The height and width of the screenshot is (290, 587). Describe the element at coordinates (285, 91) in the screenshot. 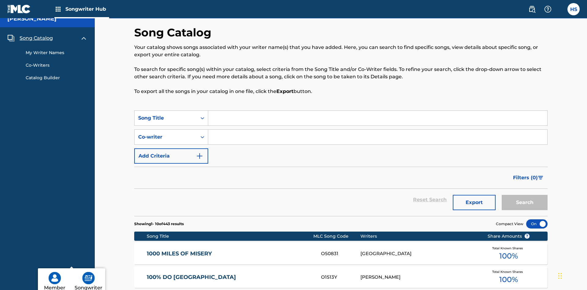

I see `strong: Export` at that location.